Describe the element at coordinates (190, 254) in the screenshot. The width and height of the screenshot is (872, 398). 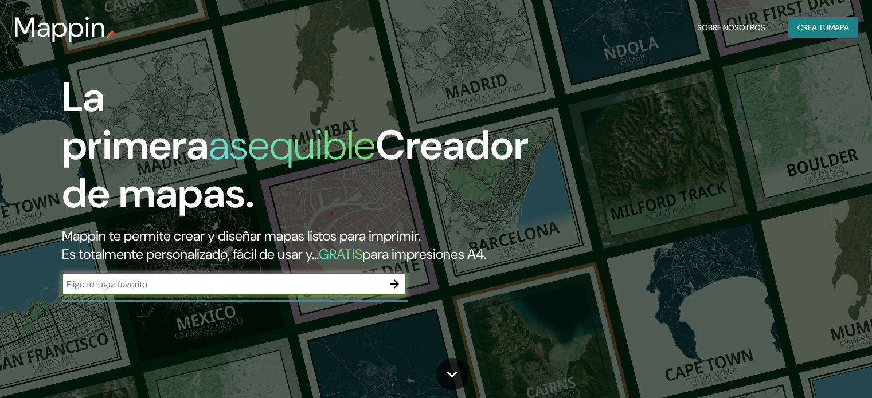
I see `font: Es totalmente personalizado, fácil de usar y...` at that location.